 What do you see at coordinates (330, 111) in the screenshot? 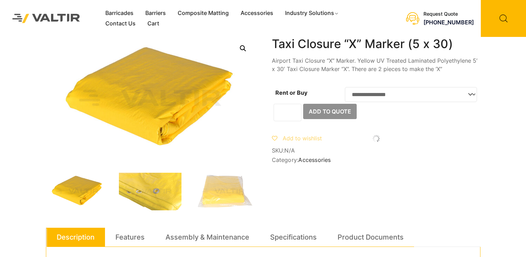
I see `button: Add to Quote` at bounding box center [330, 111].